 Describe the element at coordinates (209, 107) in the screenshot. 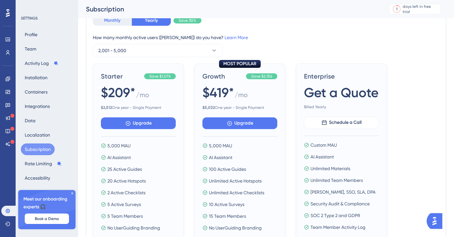

I see `b: $ 5,032` at that location.